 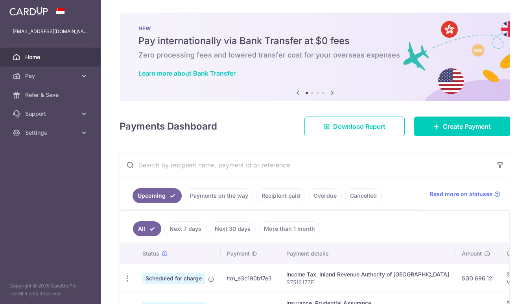 What do you see at coordinates (359, 126) in the screenshot?
I see `span: Download Report` at bounding box center [359, 126].